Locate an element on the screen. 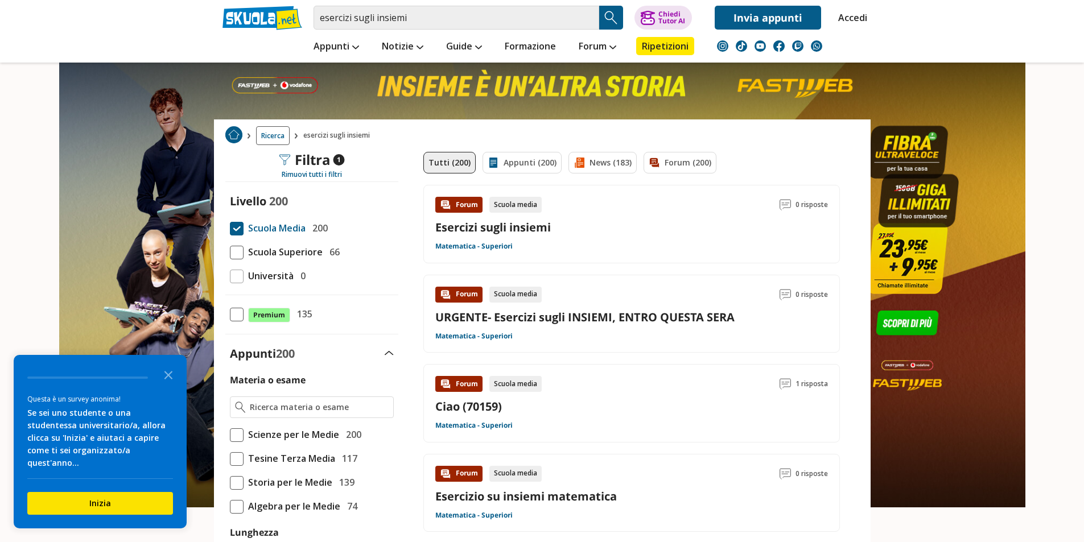  img: twitch is located at coordinates (797, 46).